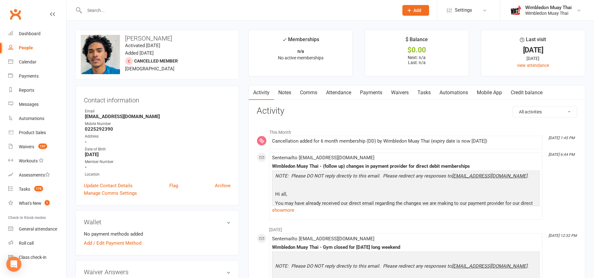 The image size is (594, 278). I want to click on span: Cancelled member, so click(156, 61).